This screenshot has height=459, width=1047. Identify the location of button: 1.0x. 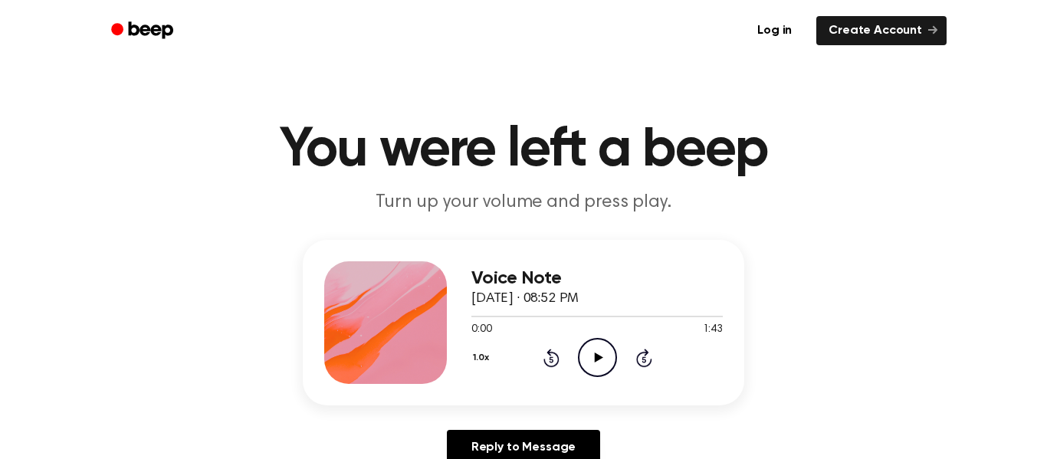
(483, 358).